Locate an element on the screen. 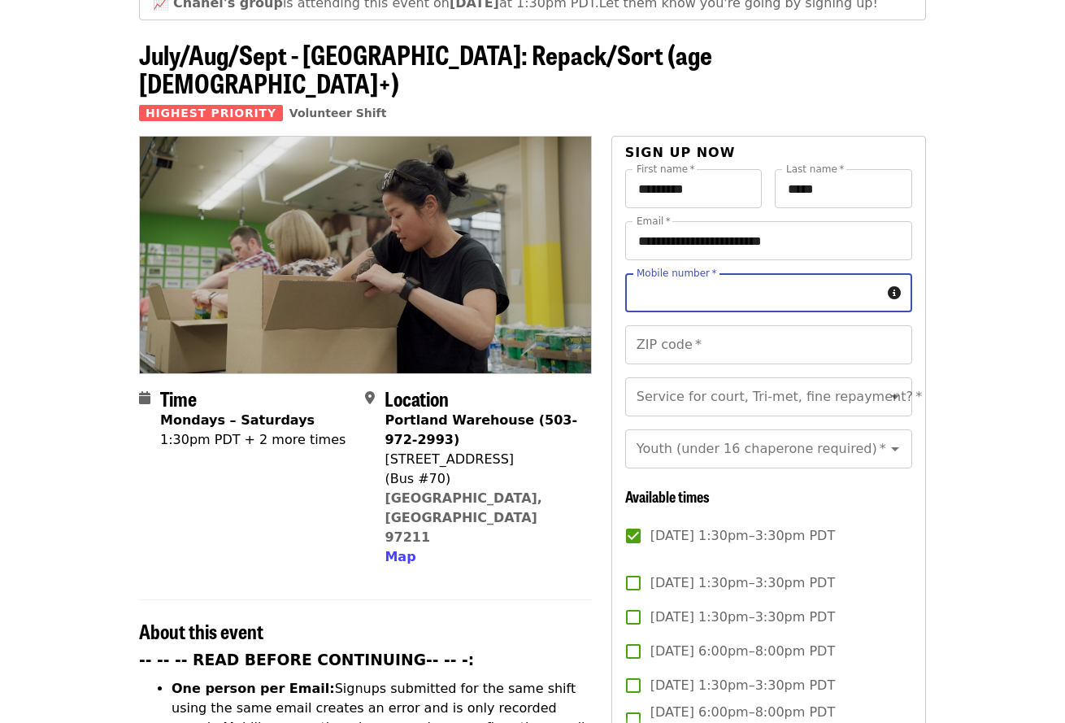  strong: Portland Warehouse (503-972-2993) is located at coordinates (481, 429).